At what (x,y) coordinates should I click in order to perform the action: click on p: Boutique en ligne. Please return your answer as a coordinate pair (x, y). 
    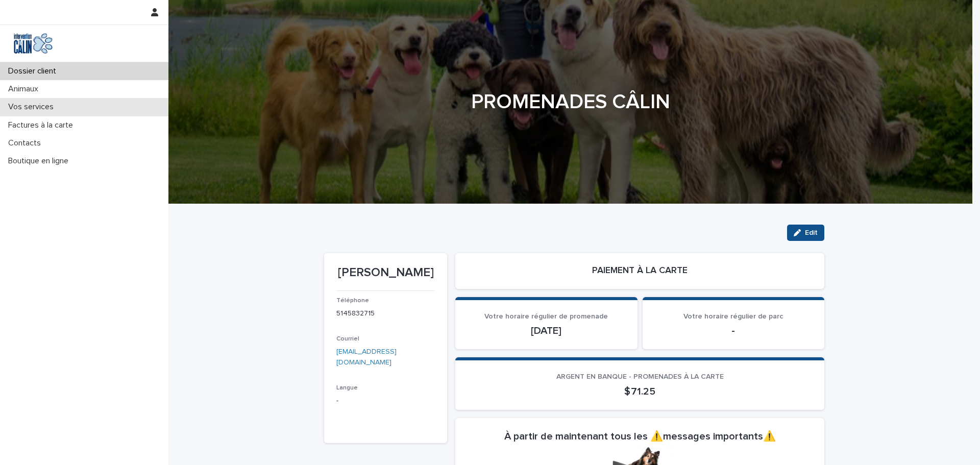
    Looking at the image, I should click on (40, 161).